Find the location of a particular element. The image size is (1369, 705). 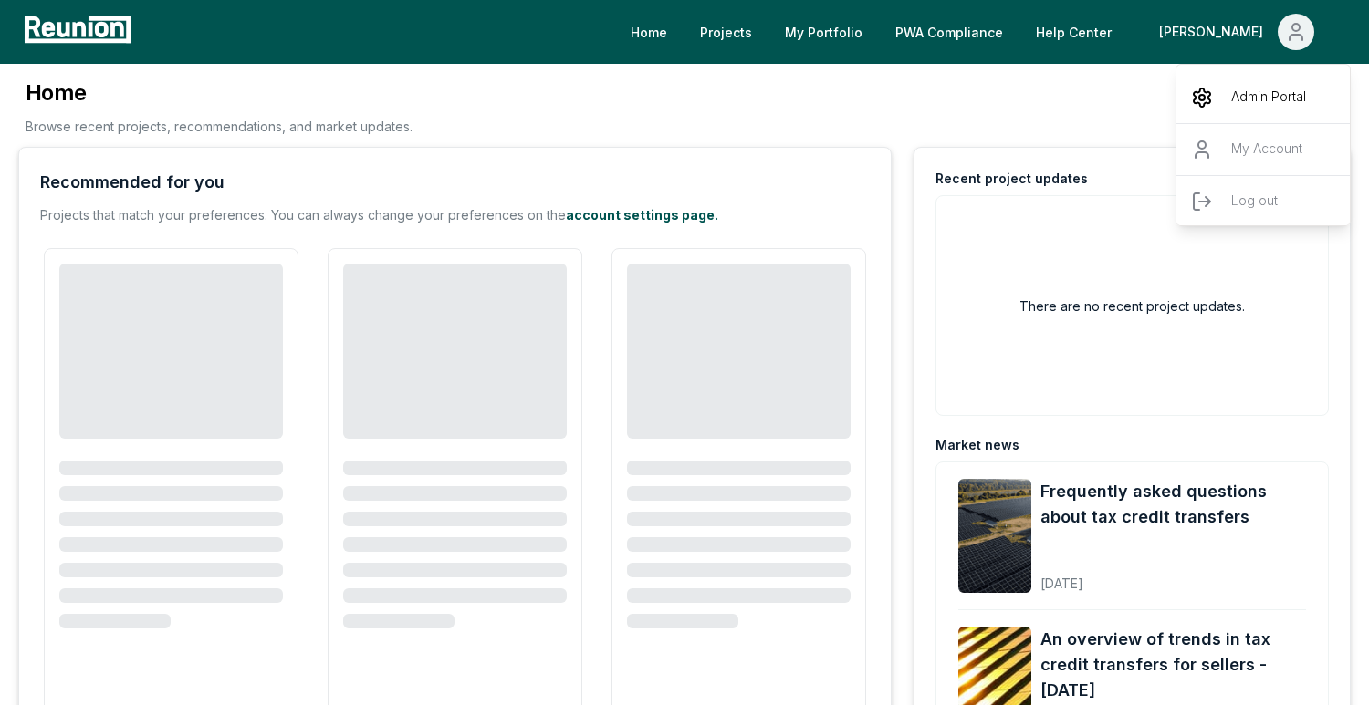

p: Admin Portal is located at coordinates (1268, 98).